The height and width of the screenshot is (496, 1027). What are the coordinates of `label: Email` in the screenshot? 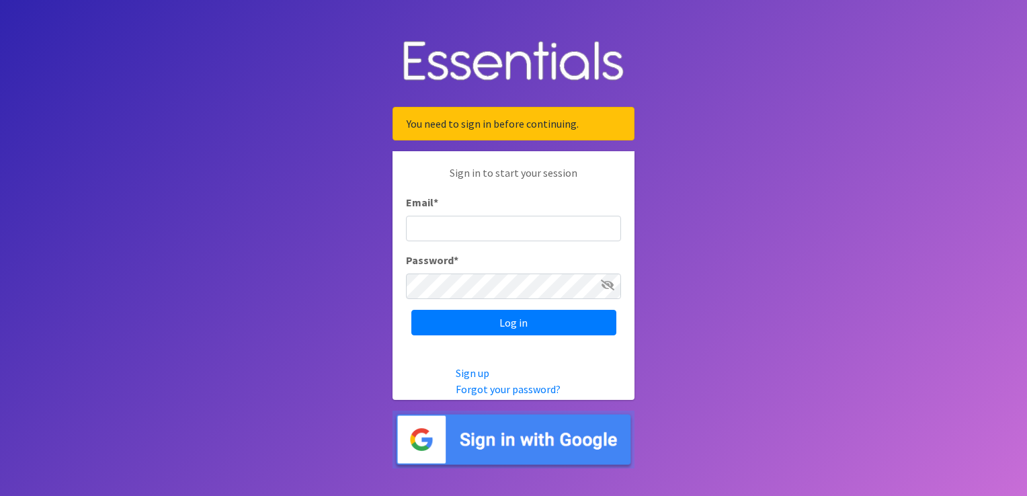 It's located at (422, 202).